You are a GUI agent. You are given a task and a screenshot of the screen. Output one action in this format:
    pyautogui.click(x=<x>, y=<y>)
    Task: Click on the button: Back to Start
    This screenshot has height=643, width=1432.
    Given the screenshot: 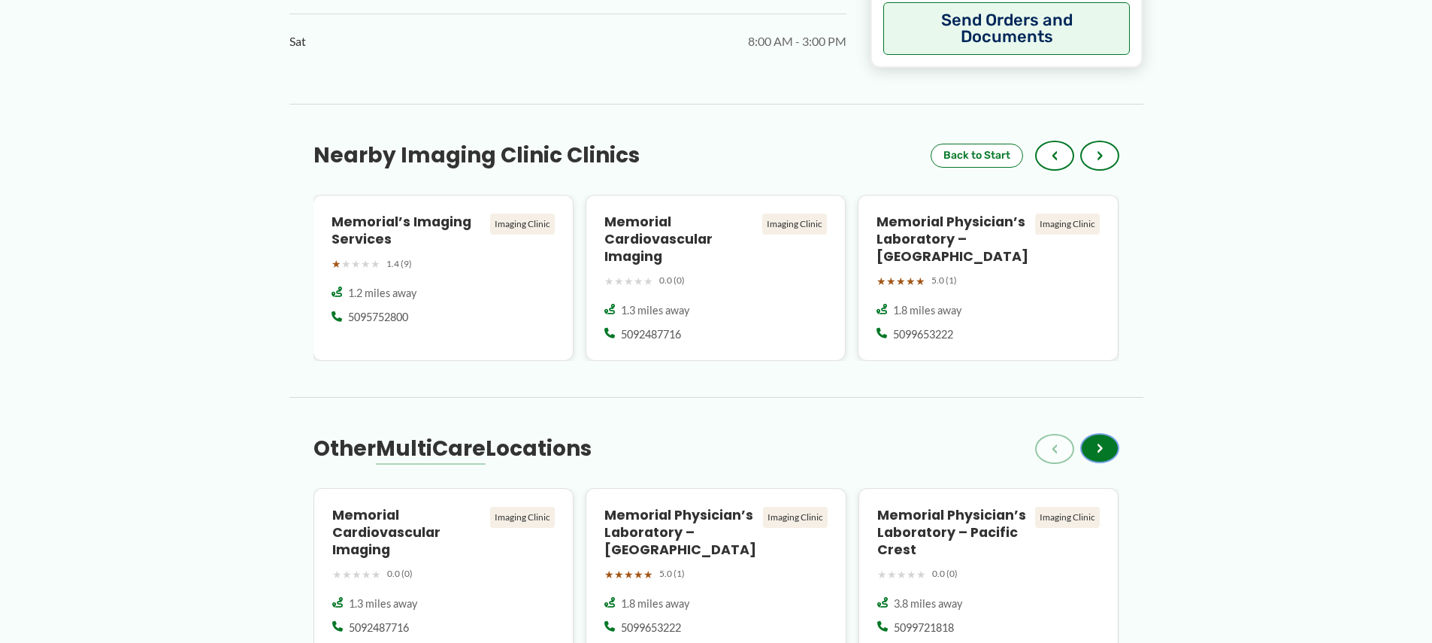 What is the action you would take?
    pyautogui.click(x=976, y=156)
    